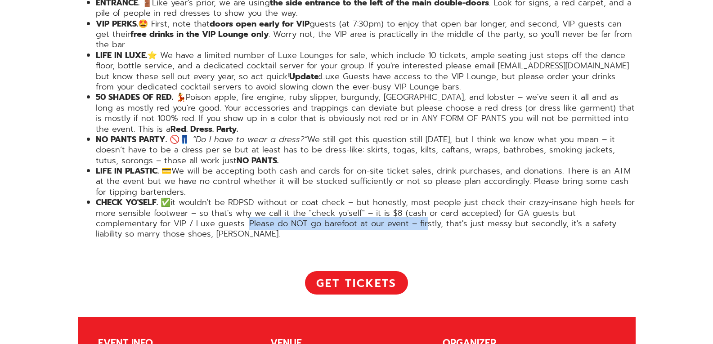  What do you see at coordinates (133, 203) in the screenshot?
I see `strong: CHECK YO'SELF. ✅` at bounding box center [133, 203].